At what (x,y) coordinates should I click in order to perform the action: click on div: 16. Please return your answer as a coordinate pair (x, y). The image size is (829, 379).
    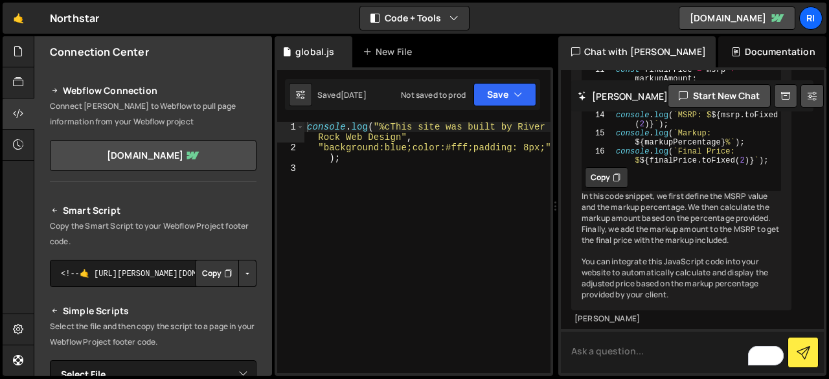
    Looking at the image, I should click on (598, 156).